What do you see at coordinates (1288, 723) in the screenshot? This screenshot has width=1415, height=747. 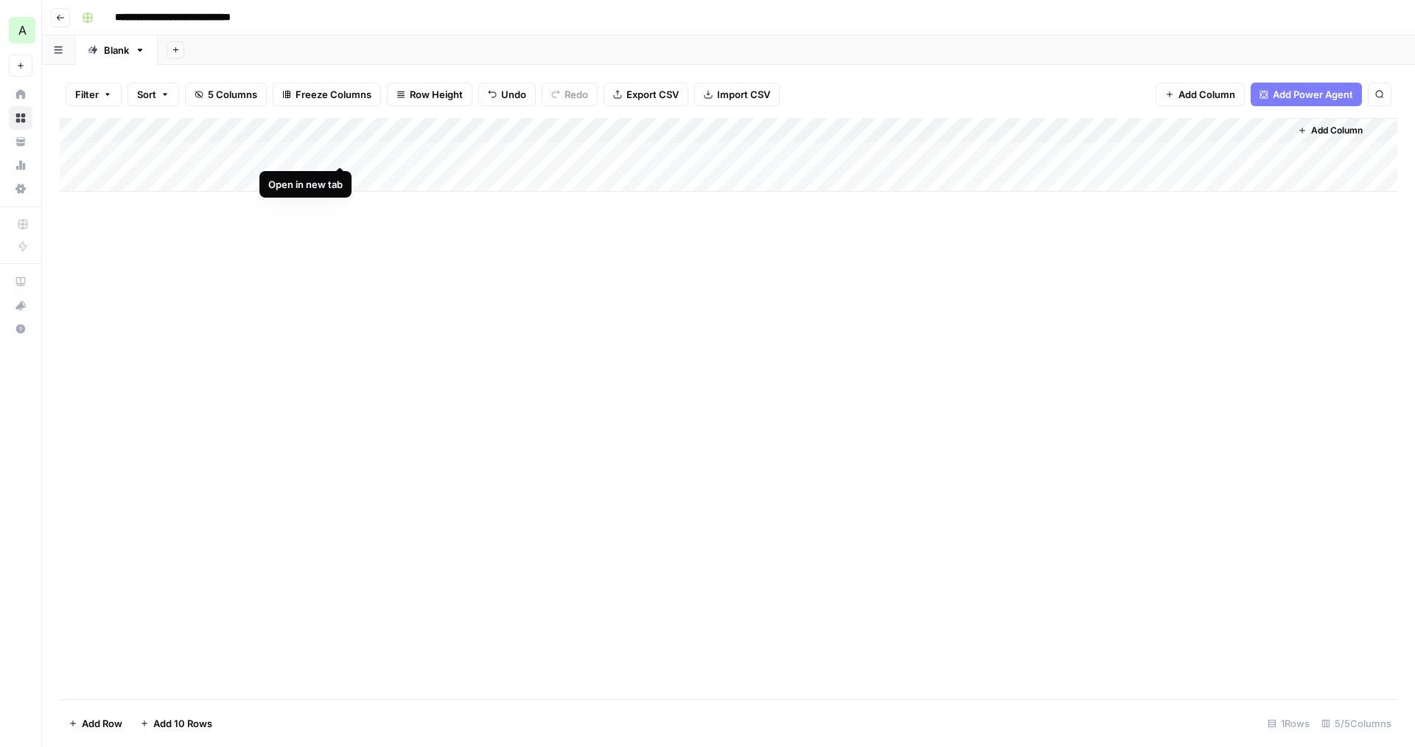 I see `div: 1 Rows` at bounding box center [1288, 723].